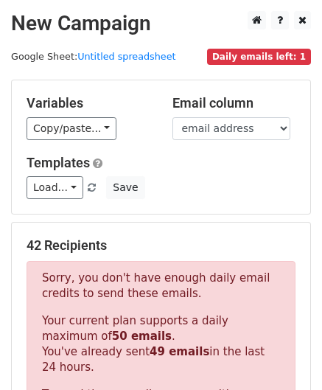 The height and width of the screenshot is (390, 322). What do you see at coordinates (179, 351) in the screenshot?
I see `strong: 49 emails` at bounding box center [179, 351].